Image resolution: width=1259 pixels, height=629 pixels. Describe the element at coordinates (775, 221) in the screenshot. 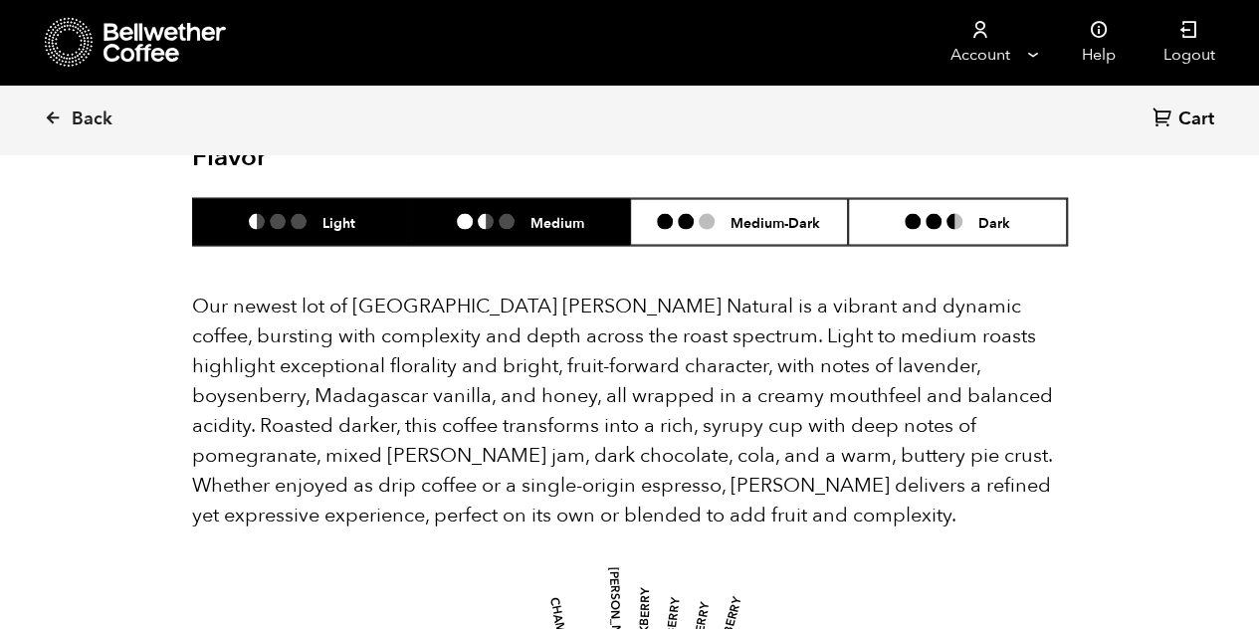

I see `h6: Medium-Dark` at that location.